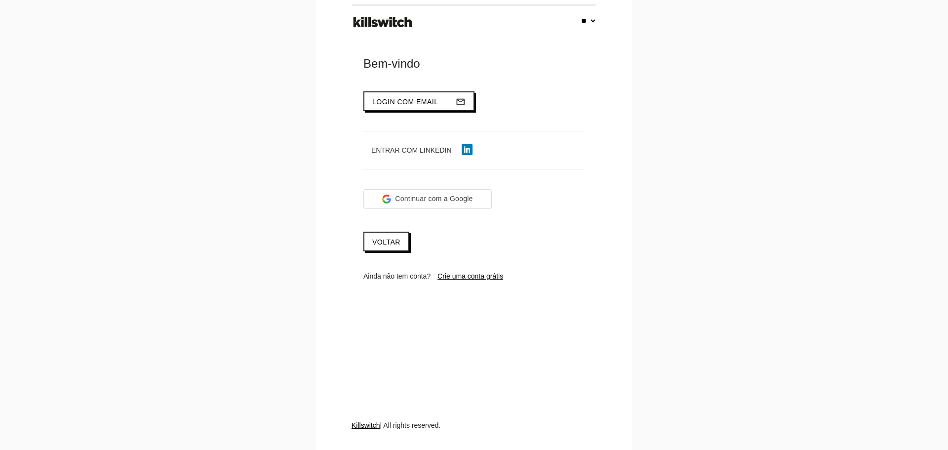 The image size is (948, 450). I want to click on span: Login com email, so click(405, 102).